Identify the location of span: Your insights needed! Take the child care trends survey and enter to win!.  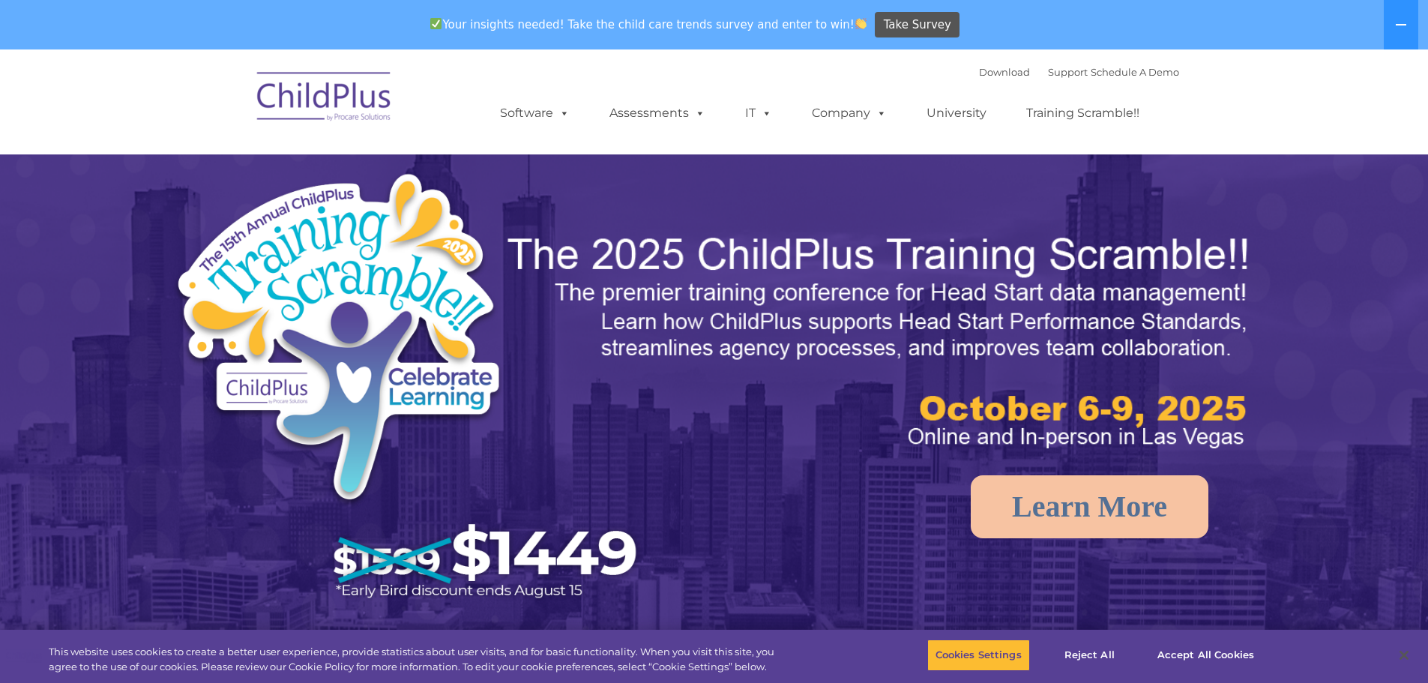
(648, 24).